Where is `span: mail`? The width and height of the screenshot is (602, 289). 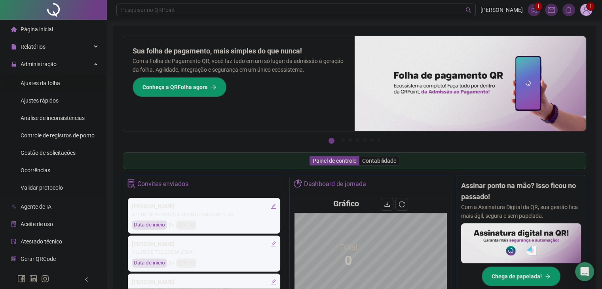
span: mail is located at coordinates (551, 10).